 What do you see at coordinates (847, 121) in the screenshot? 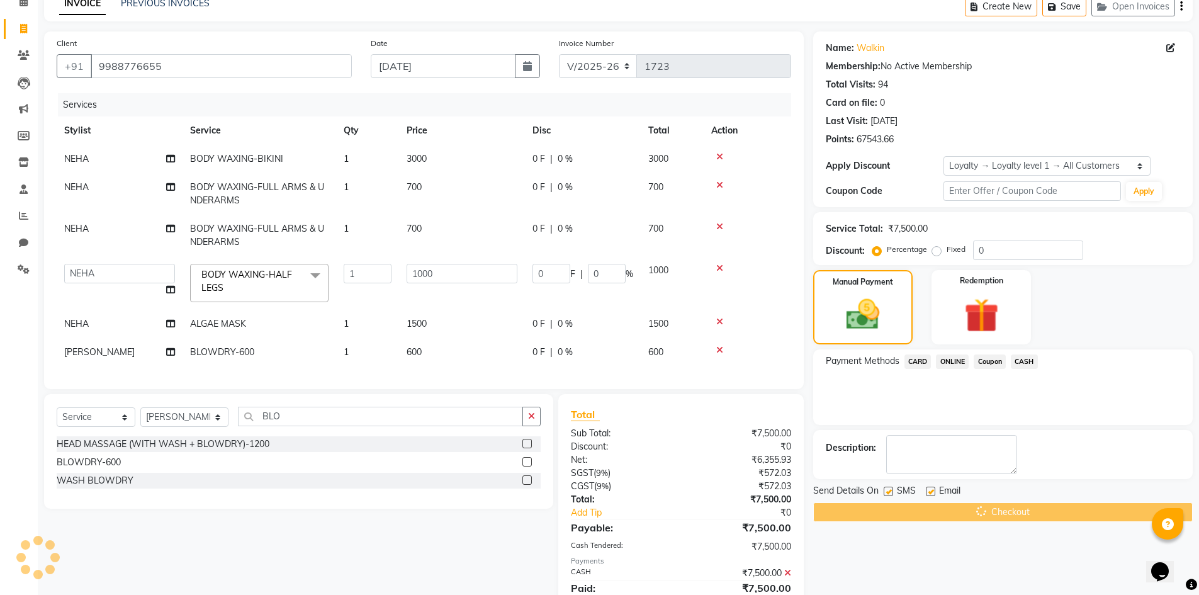
I see `div: Last Visit:` at bounding box center [847, 121].